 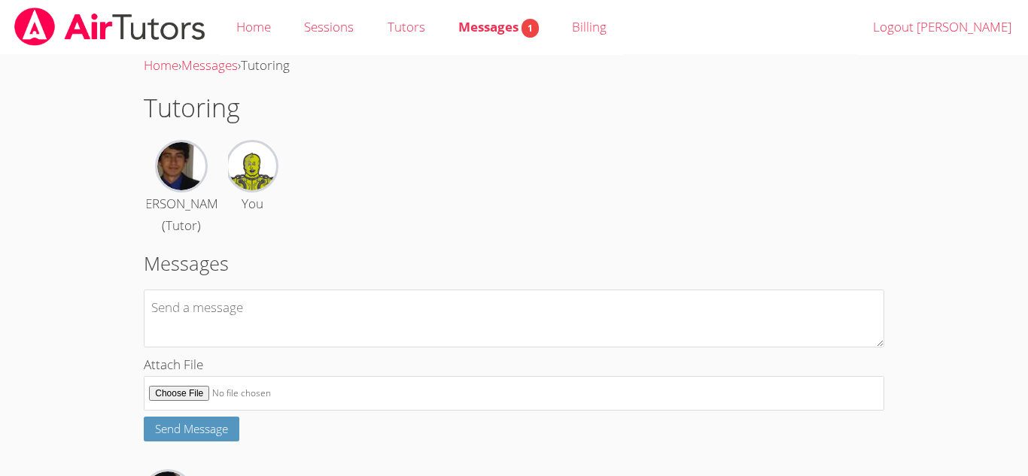 I want to click on input: Attach File, so click(x=514, y=394).